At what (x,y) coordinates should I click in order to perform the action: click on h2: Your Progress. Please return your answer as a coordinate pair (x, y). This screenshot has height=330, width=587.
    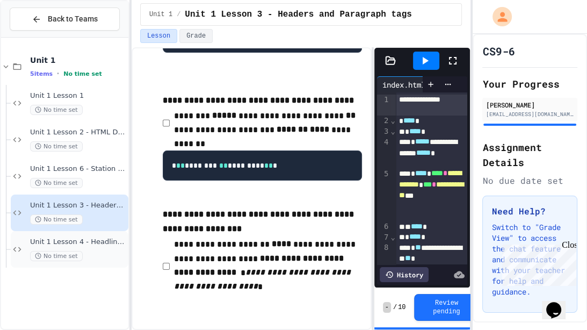
    Looking at the image, I should click on (530, 84).